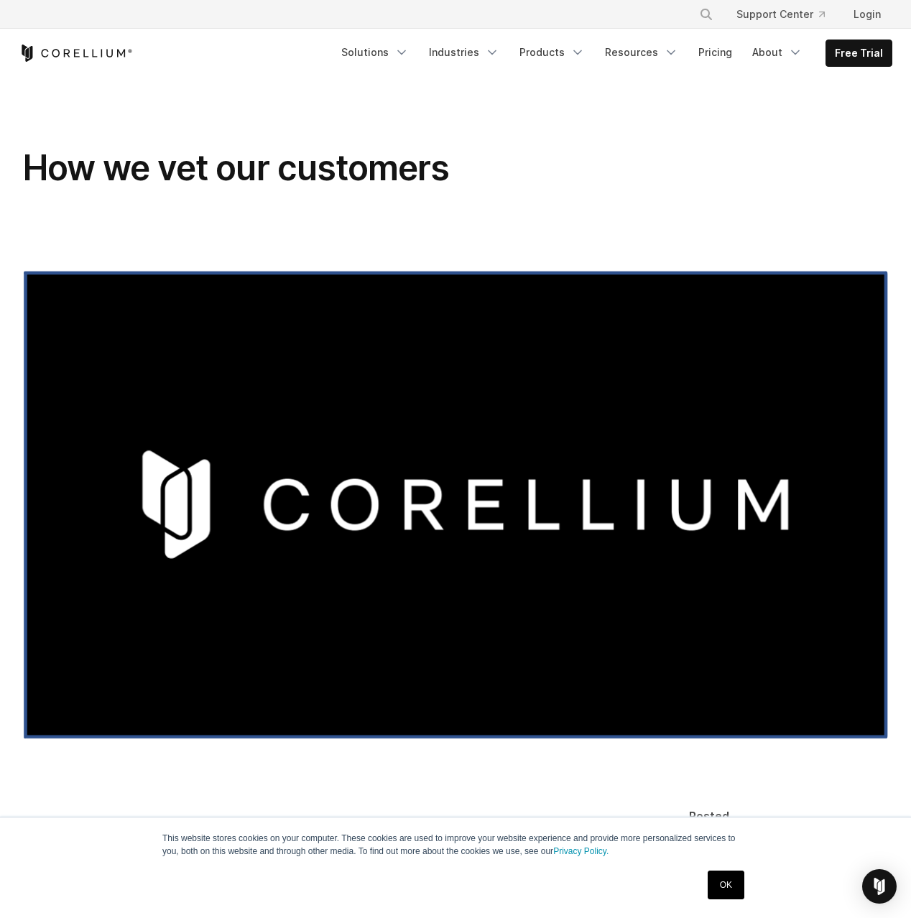 Image resolution: width=911 pixels, height=918 pixels. I want to click on div: Posted, so click(788, 816).